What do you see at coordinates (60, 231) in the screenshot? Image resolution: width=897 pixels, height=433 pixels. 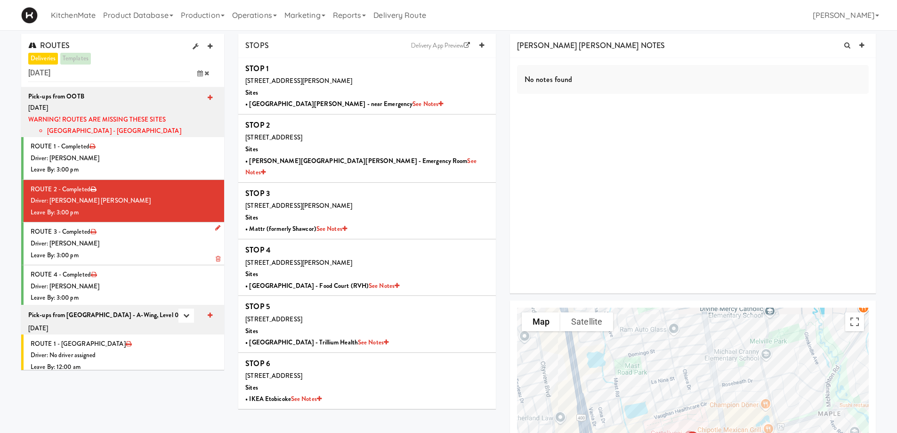 I see `span: ROUTE 3 - Completed` at bounding box center [60, 231].